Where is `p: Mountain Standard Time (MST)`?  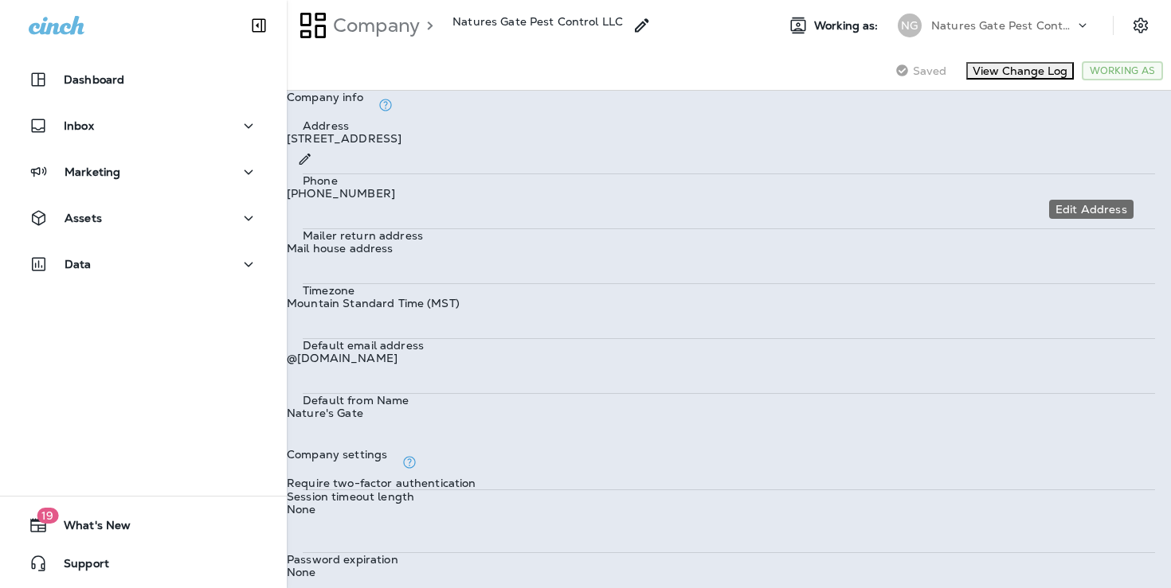 p: Mountain Standard Time (MST) is located at coordinates (373, 303).